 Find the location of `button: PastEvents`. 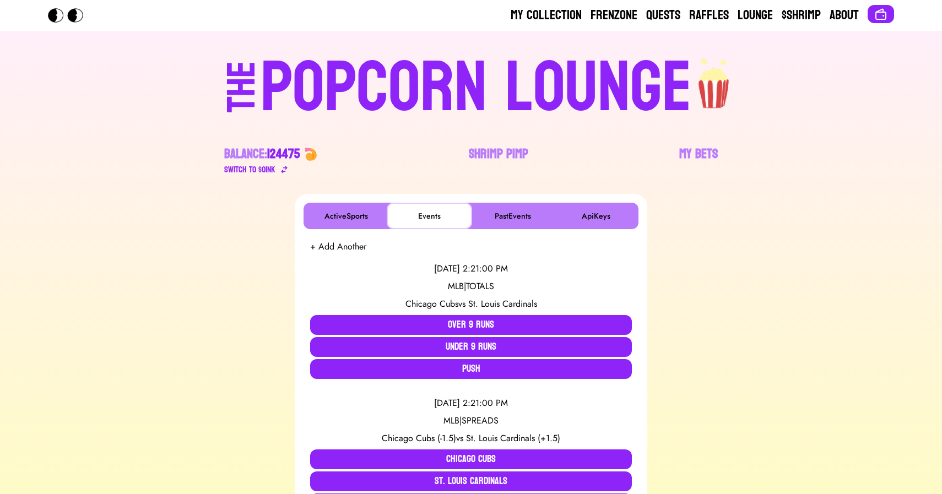

button: PastEvents is located at coordinates (512, 216).